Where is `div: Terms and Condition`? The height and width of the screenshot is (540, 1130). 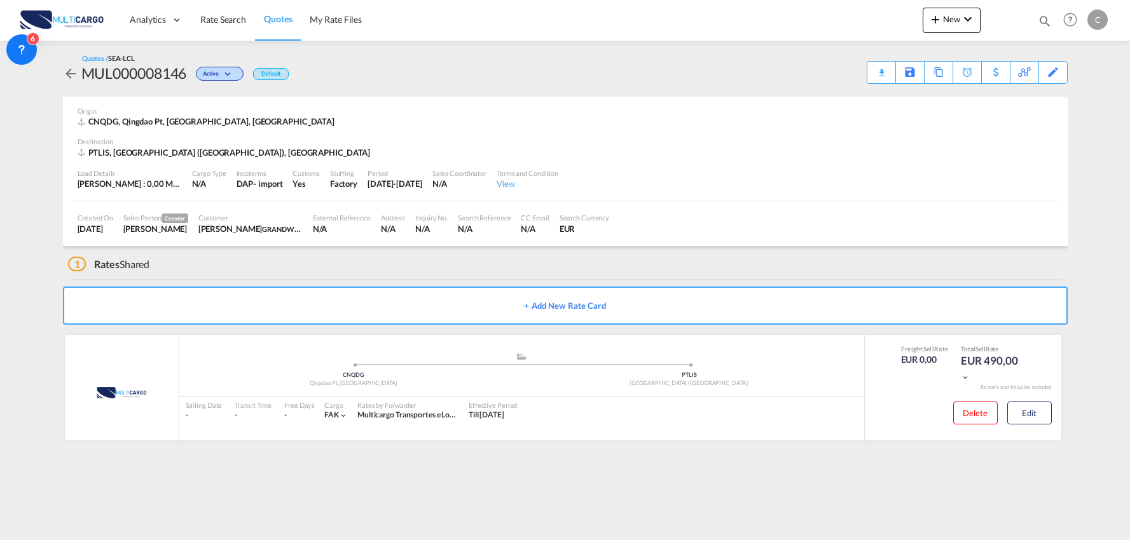
div: Terms and Condition is located at coordinates (527, 173).